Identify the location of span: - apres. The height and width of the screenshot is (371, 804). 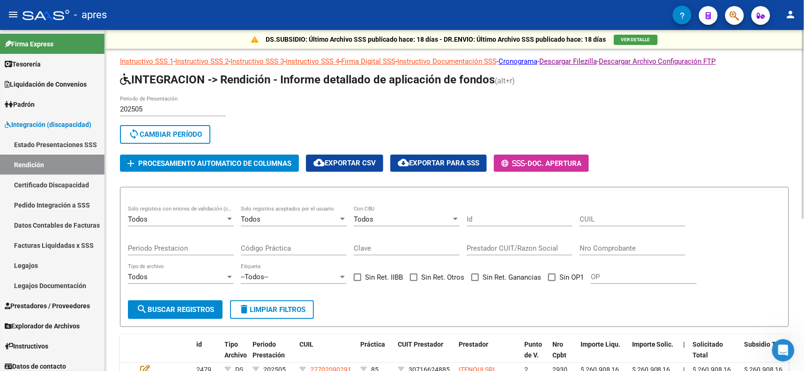
(90, 15).